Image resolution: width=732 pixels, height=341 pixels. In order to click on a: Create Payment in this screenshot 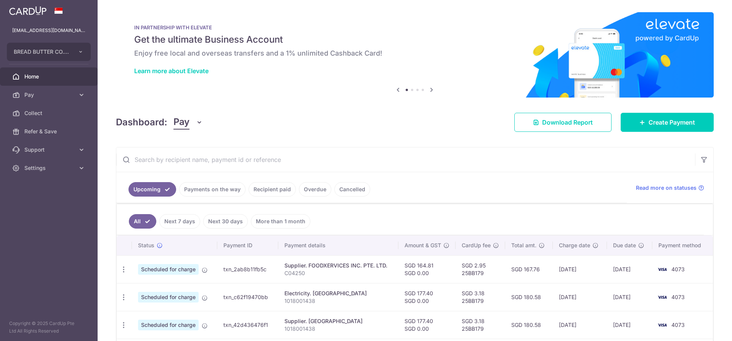, I will do `click(667, 122)`.